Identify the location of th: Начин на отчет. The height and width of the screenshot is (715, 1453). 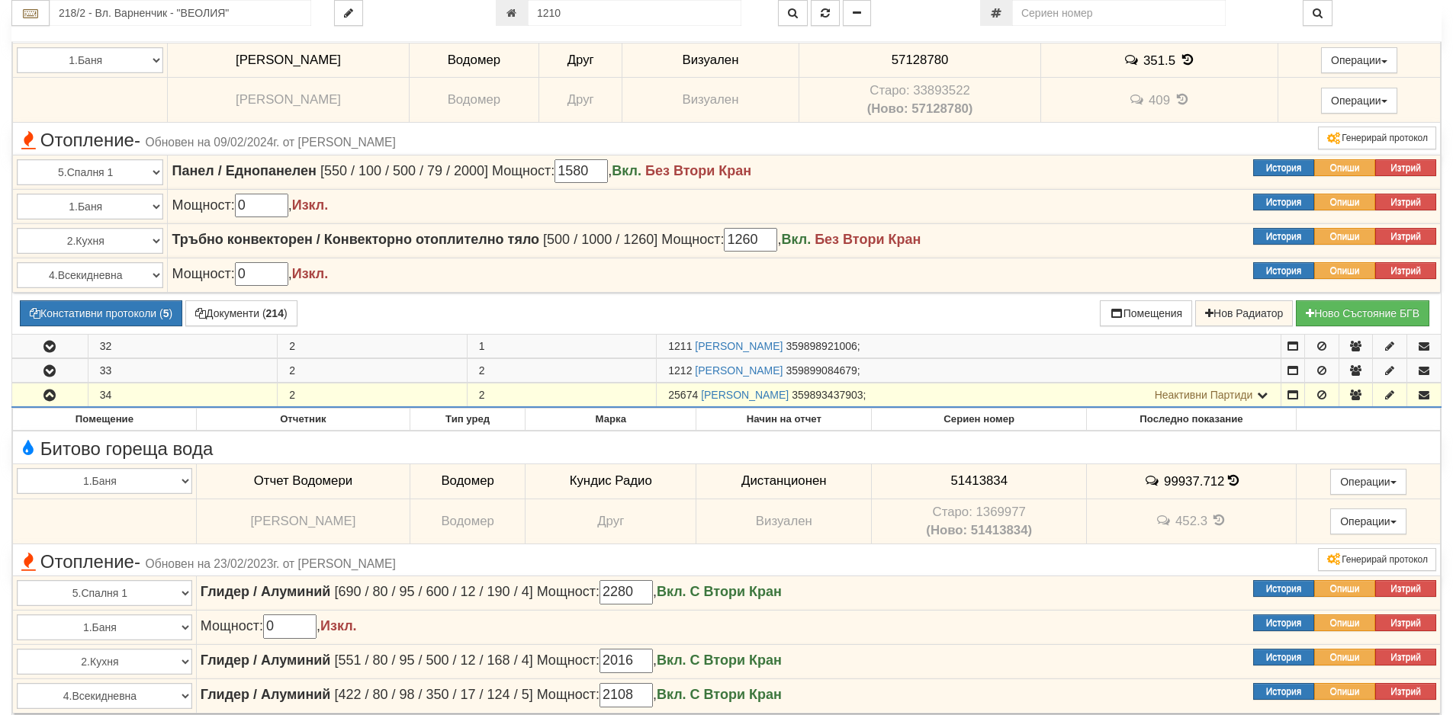
(784, 419).